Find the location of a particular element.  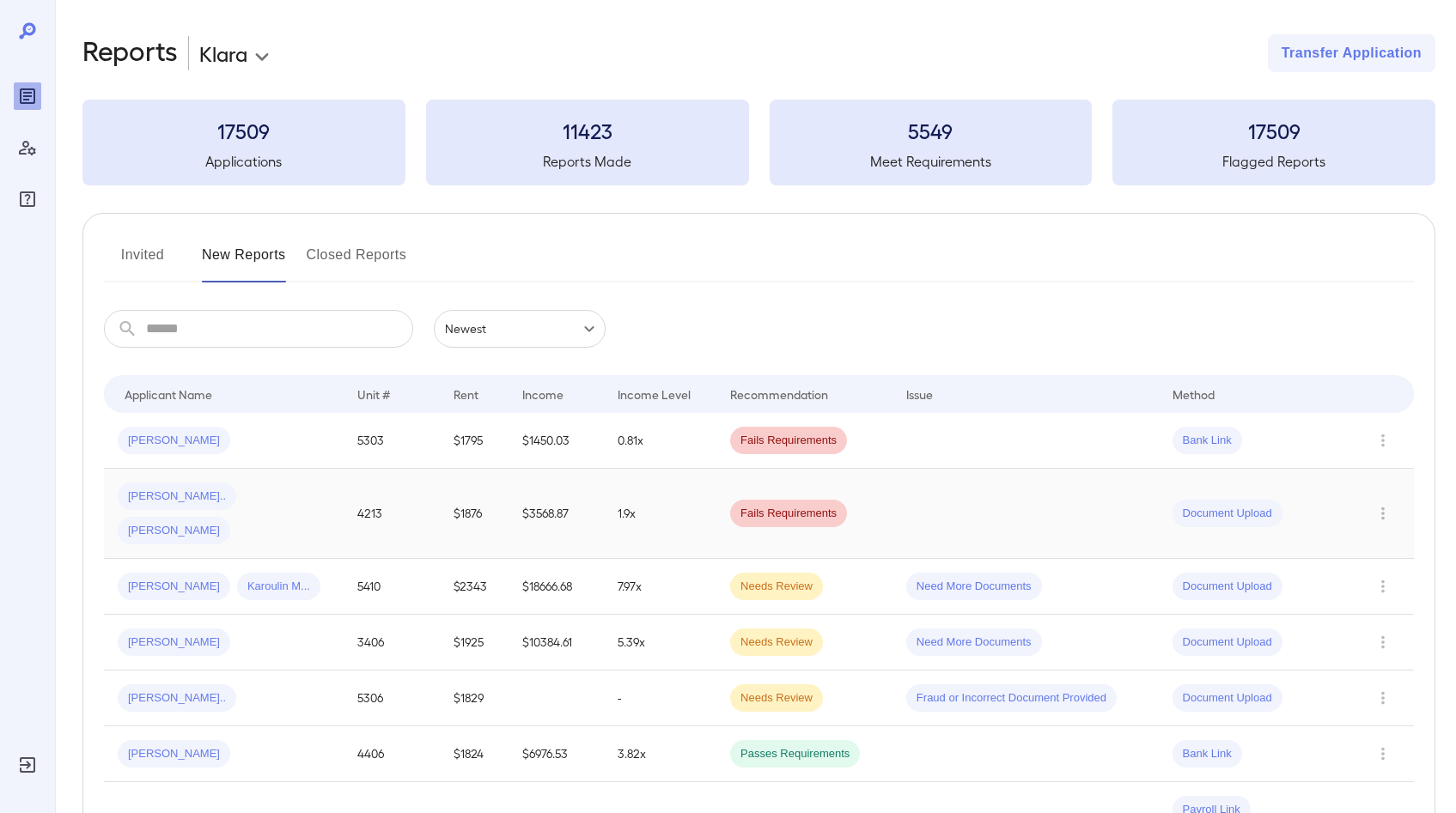

button: Closed Reports is located at coordinates (356, 262).